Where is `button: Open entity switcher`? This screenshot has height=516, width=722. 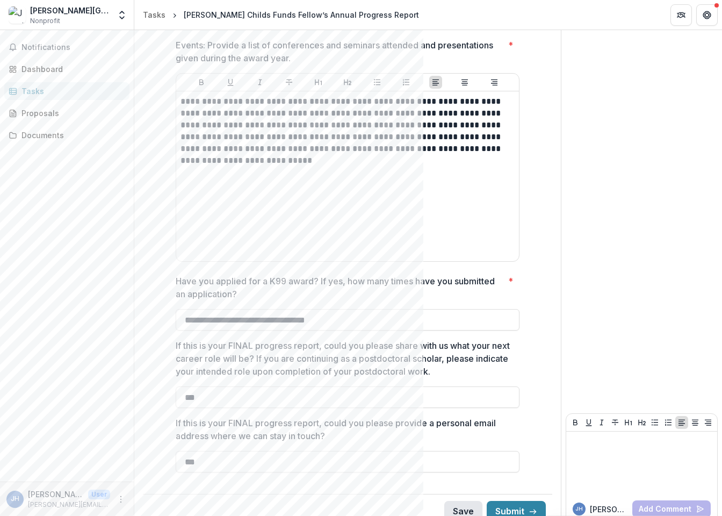
button: Open entity switcher is located at coordinates (122, 15).